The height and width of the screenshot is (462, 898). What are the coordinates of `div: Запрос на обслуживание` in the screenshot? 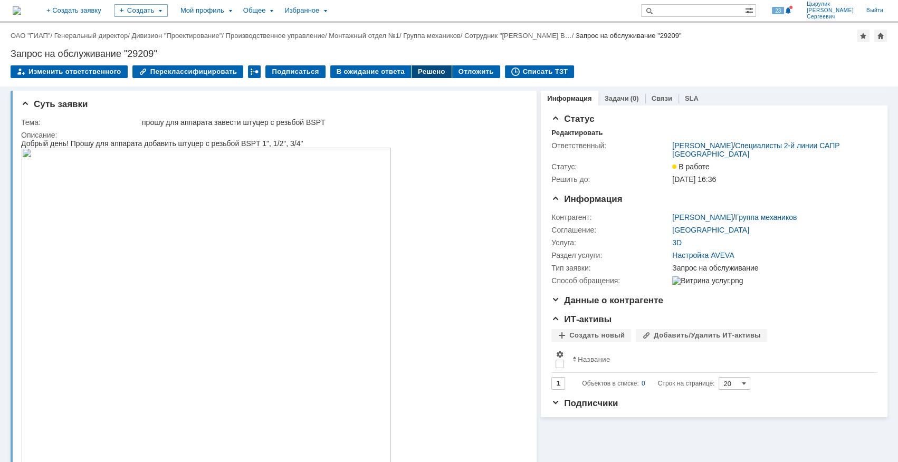 It's located at (771, 268).